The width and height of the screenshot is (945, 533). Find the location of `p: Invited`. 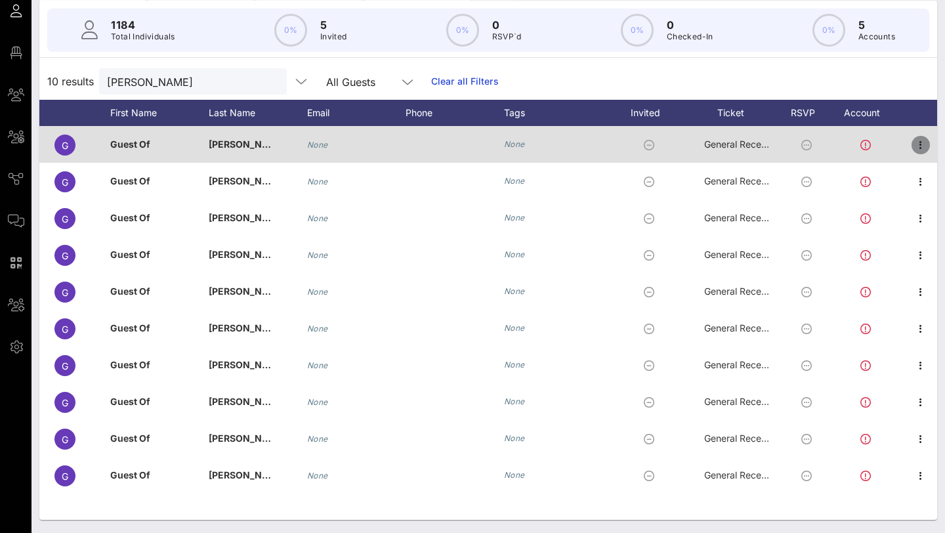

p: Invited is located at coordinates (333, 37).